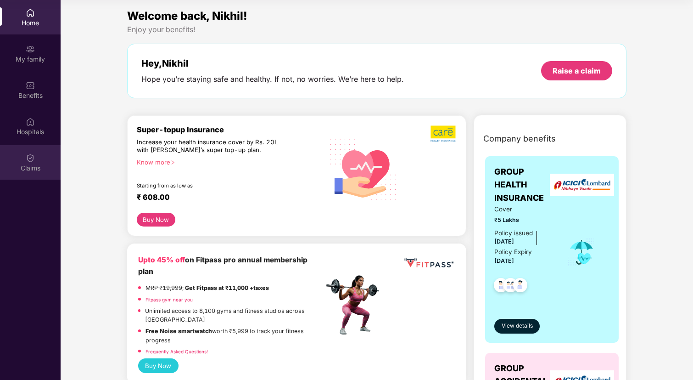 The height and width of the screenshot is (380, 693). What do you see at coordinates (177, 351) in the screenshot?
I see `a: Frequently Asked Questions!` at bounding box center [177, 351].